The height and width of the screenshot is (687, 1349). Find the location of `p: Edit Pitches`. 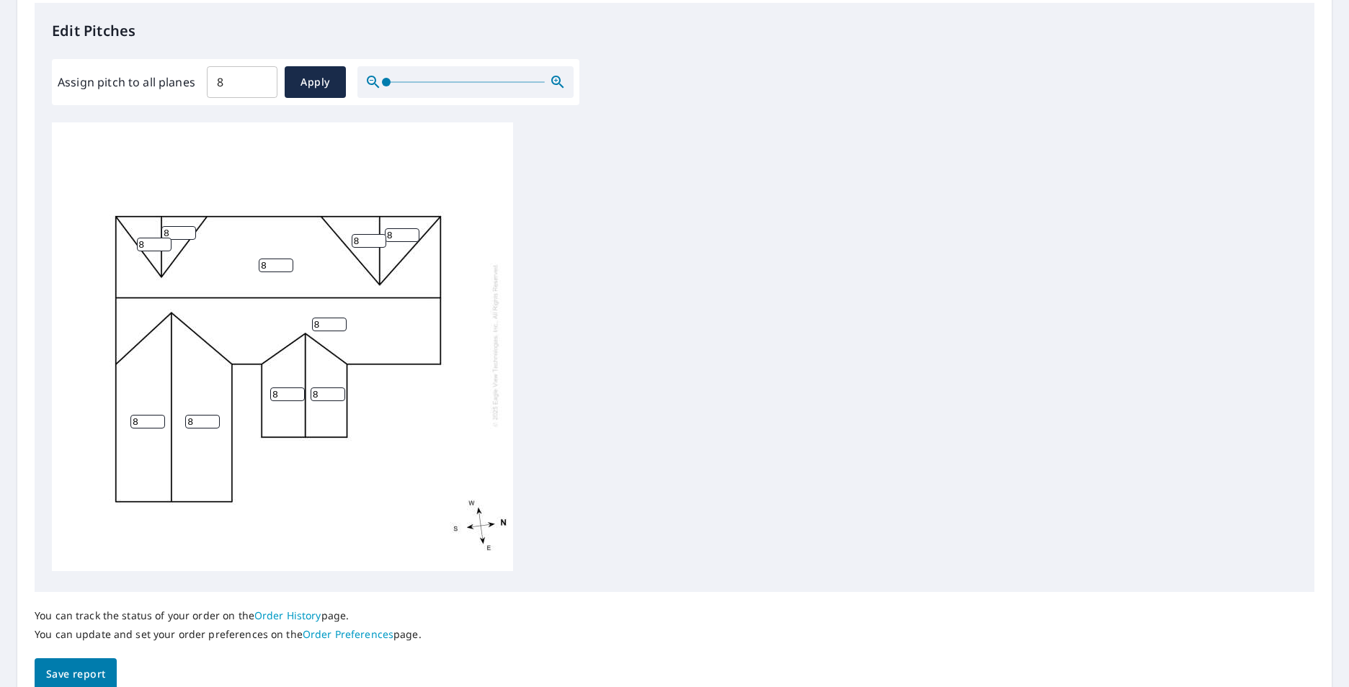

p: Edit Pitches is located at coordinates (675, 31).